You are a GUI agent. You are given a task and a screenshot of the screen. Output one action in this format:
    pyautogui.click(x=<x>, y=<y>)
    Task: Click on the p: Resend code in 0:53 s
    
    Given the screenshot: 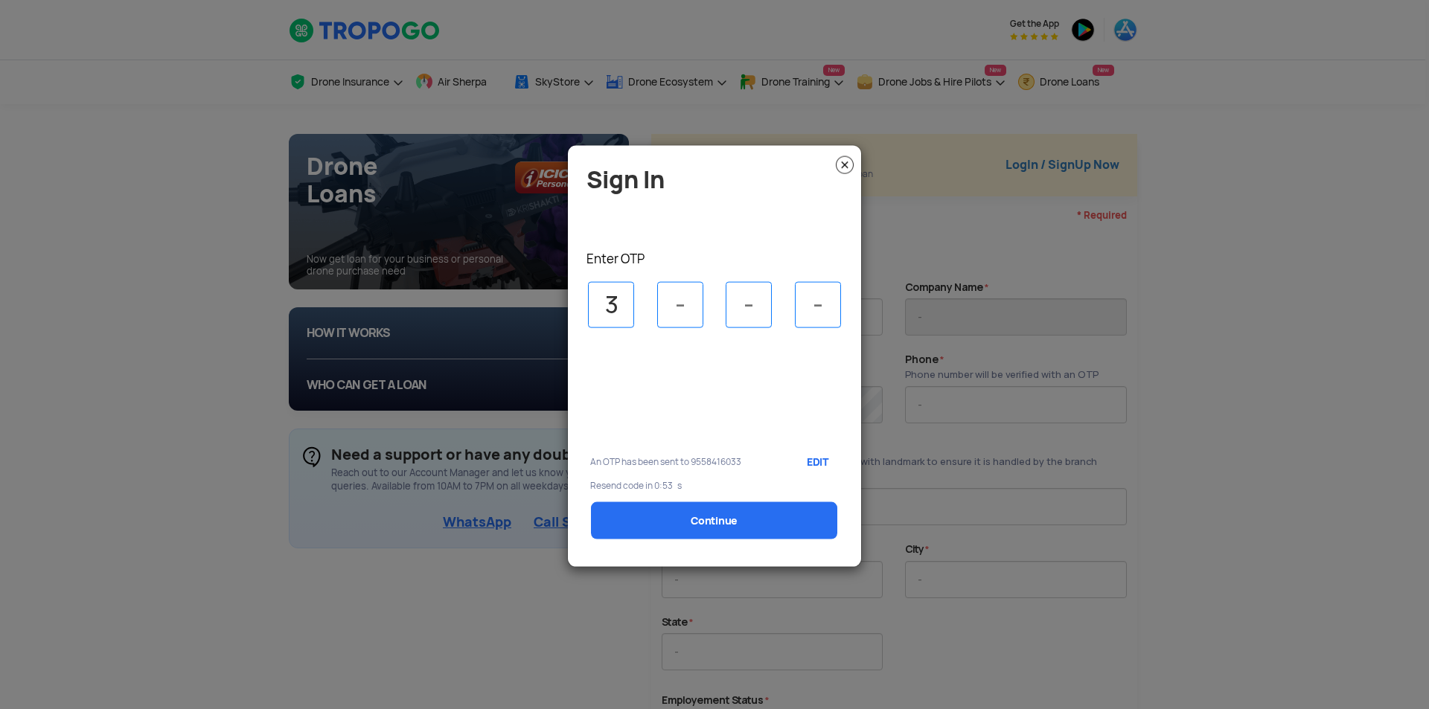 What is the action you would take?
    pyautogui.click(x=714, y=485)
    